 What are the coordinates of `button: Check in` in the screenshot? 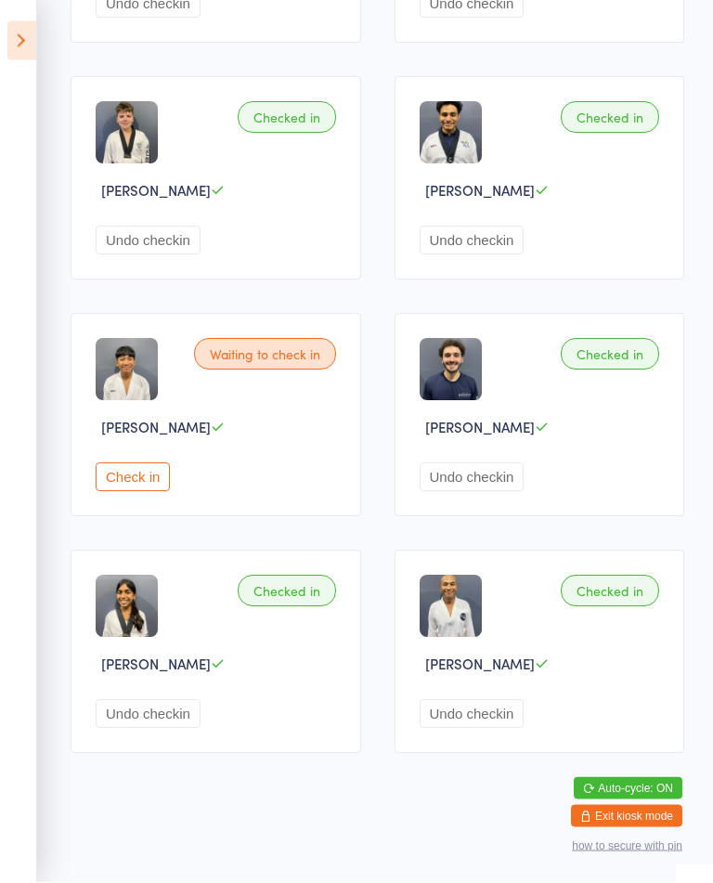 It's located at (133, 477).